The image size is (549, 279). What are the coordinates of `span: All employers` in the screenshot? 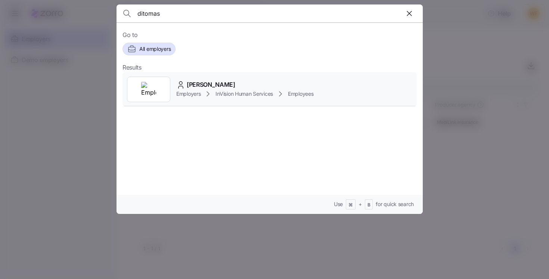 It's located at (155, 49).